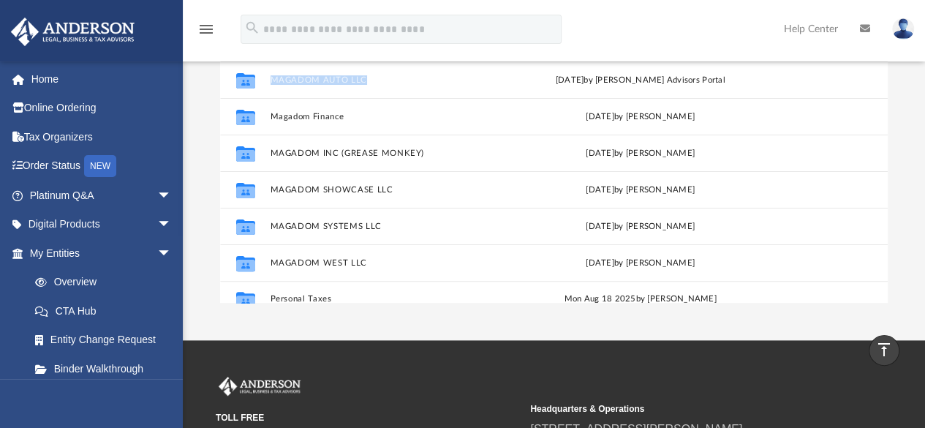 This screenshot has height=428, width=925. I want to click on a: My Entitiesarrow_drop_down, so click(102, 253).